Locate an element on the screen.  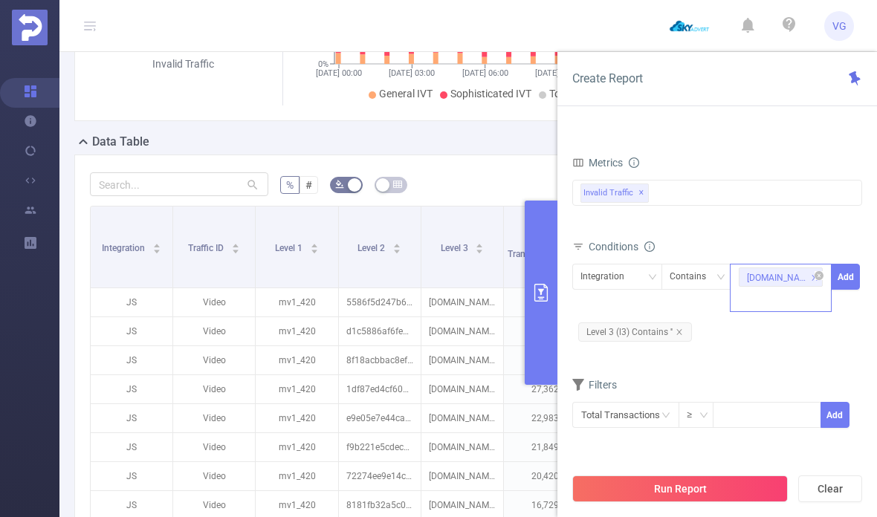
p: 27,362 is located at coordinates (545, 389).